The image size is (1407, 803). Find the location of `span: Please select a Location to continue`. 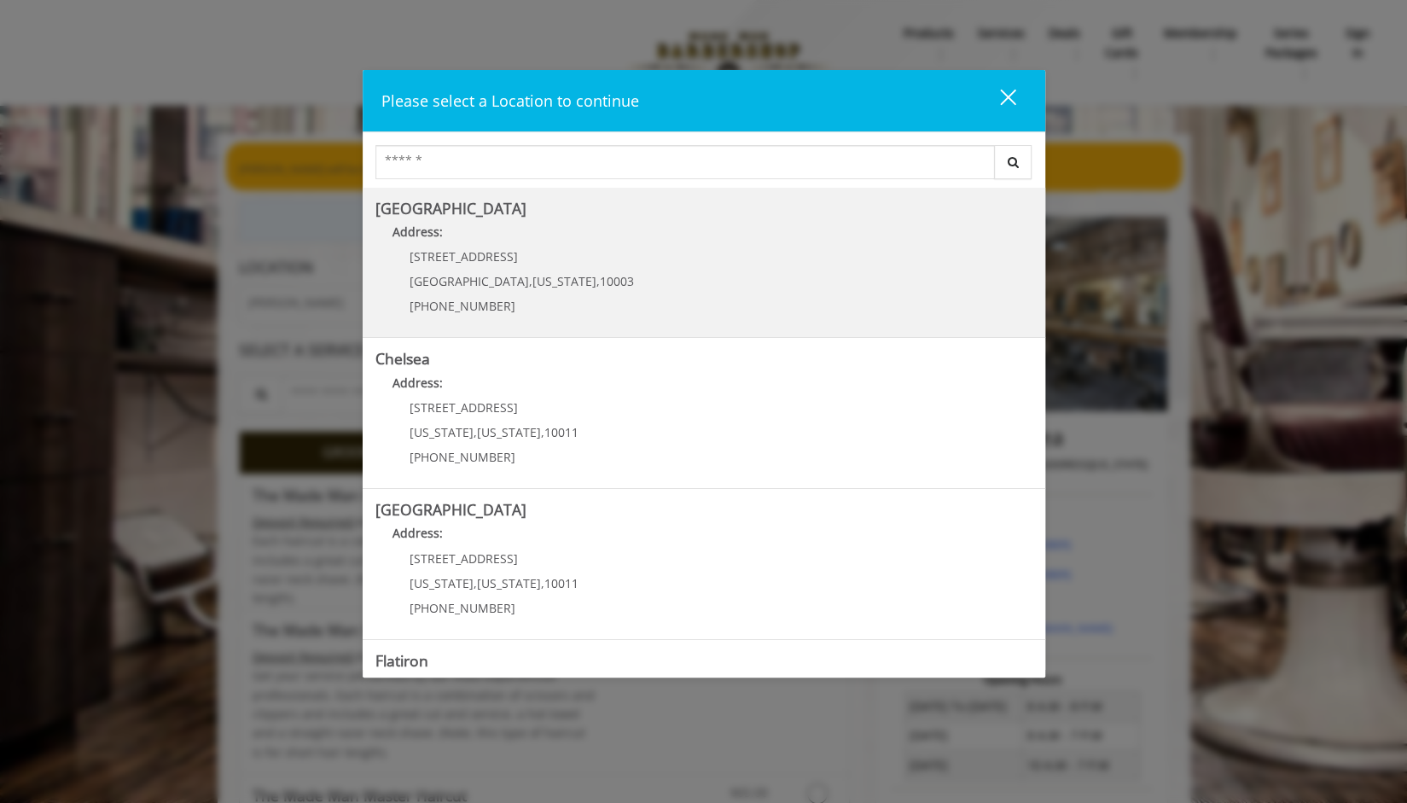

span: Please select a Location to continue is located at coordinates (510, 101).